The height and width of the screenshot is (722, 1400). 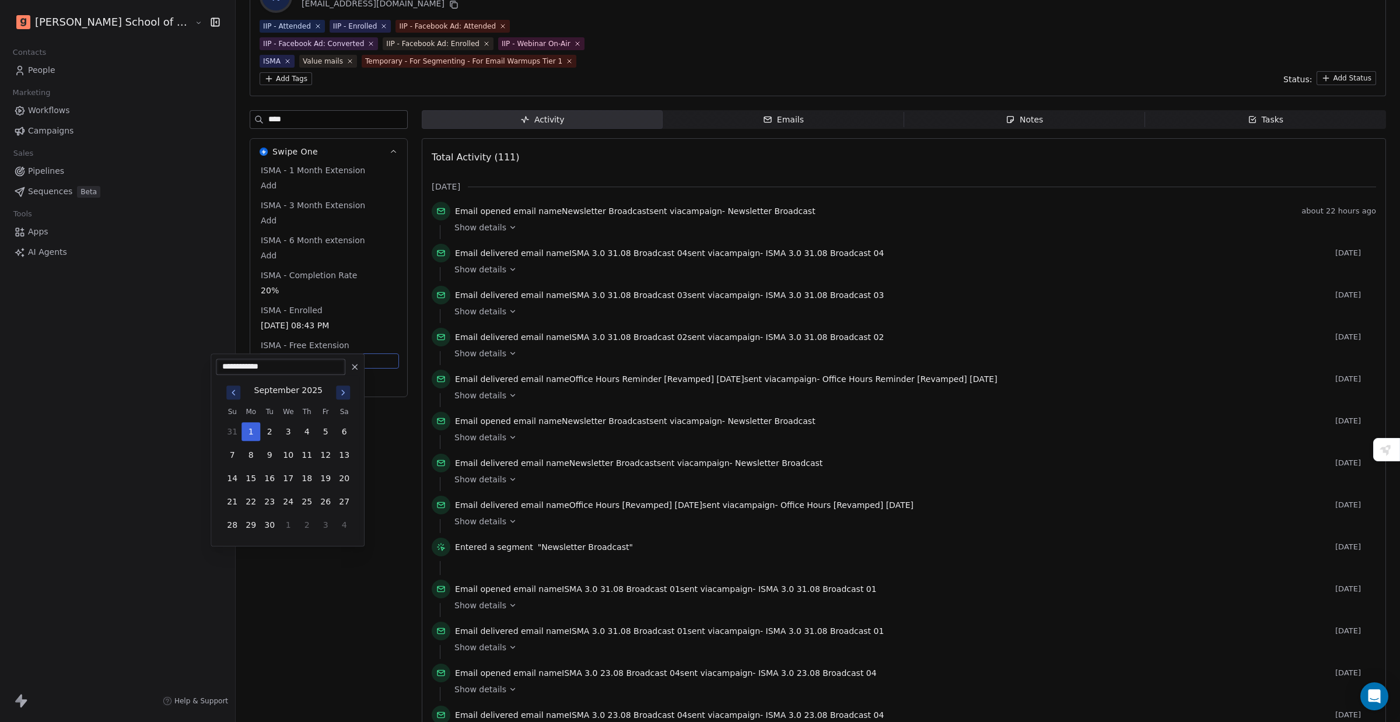 What do you see at coordinates (269, 502) in the screenshot?
I see `button: 23` at bounding box center [269, 502].